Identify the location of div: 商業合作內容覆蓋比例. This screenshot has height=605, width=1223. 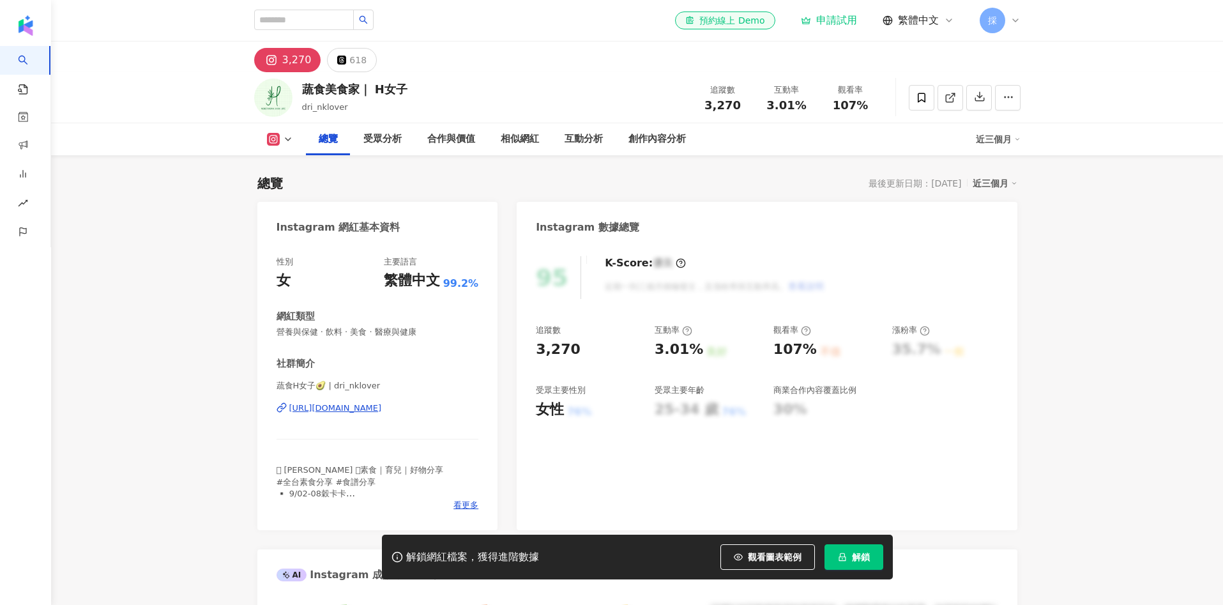
(815, 390).